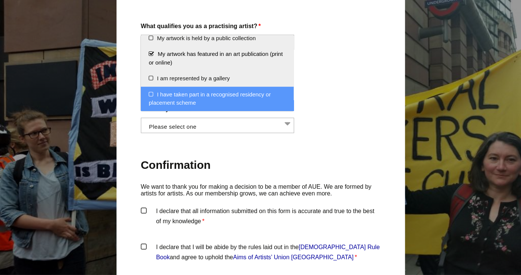  I want to click on li: My artwork has featured in an art publication (print or online), so click(217, 58).